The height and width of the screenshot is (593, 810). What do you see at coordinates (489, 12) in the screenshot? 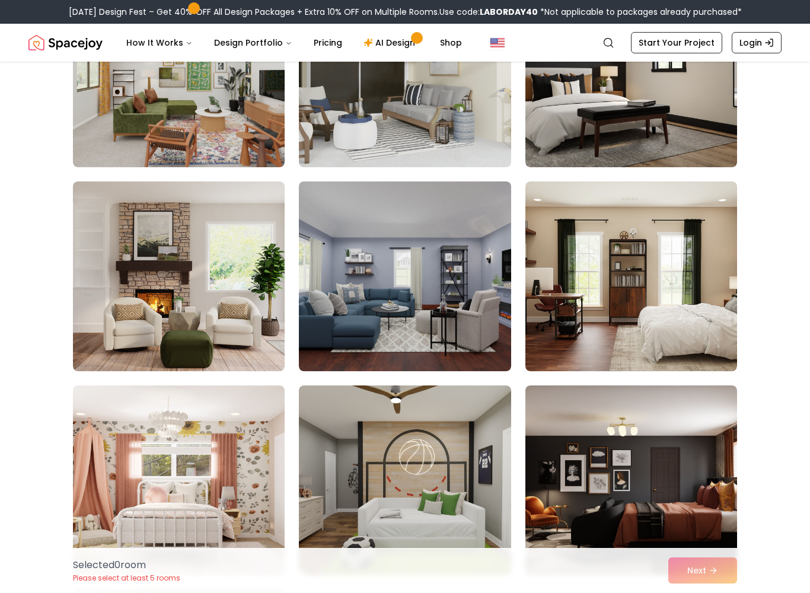
I see `span: Use code:` at bounding box center [489, 12].